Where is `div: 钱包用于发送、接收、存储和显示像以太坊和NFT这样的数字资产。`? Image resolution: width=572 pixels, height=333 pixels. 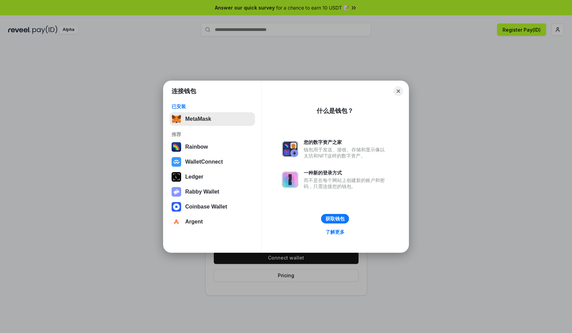 div: 钱包用于发送、接收、存储和显示像以太坊和NFT这样的数字资产。 is located at coordinates (346, 153).